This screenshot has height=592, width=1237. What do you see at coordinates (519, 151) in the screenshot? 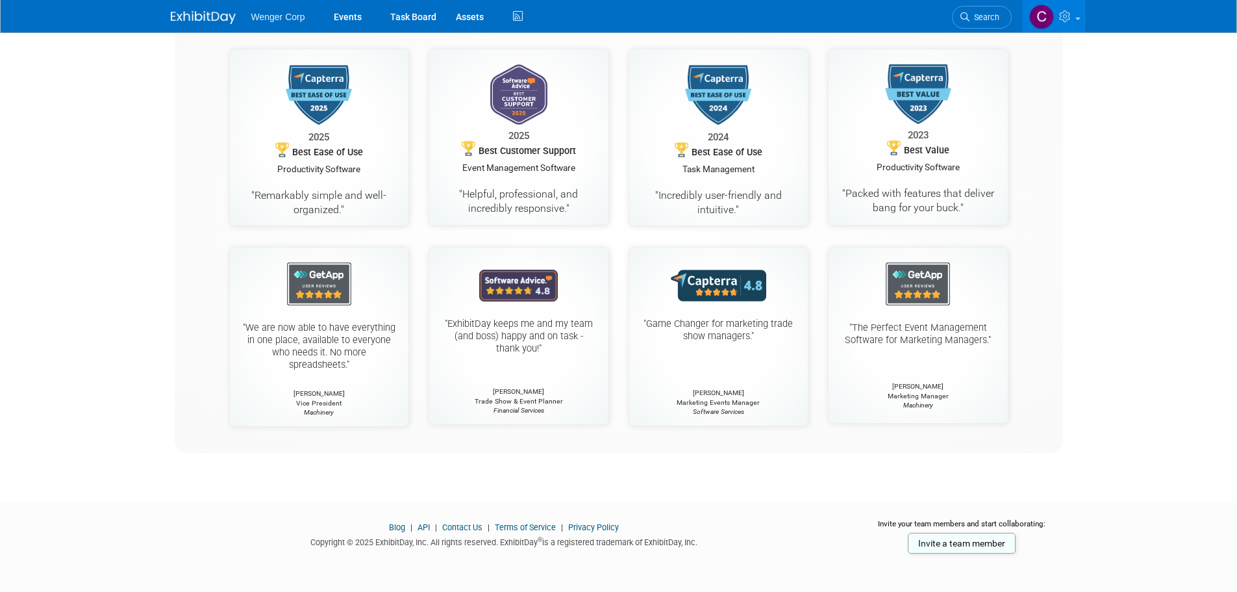
I see `div: Best Customer Support` at bounding box center [519, 151].